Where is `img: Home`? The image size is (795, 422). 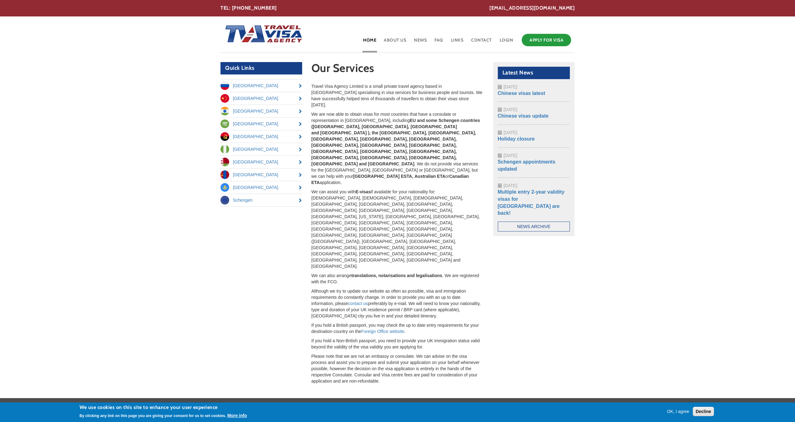
img: Home is located at coordinates (262, 34).